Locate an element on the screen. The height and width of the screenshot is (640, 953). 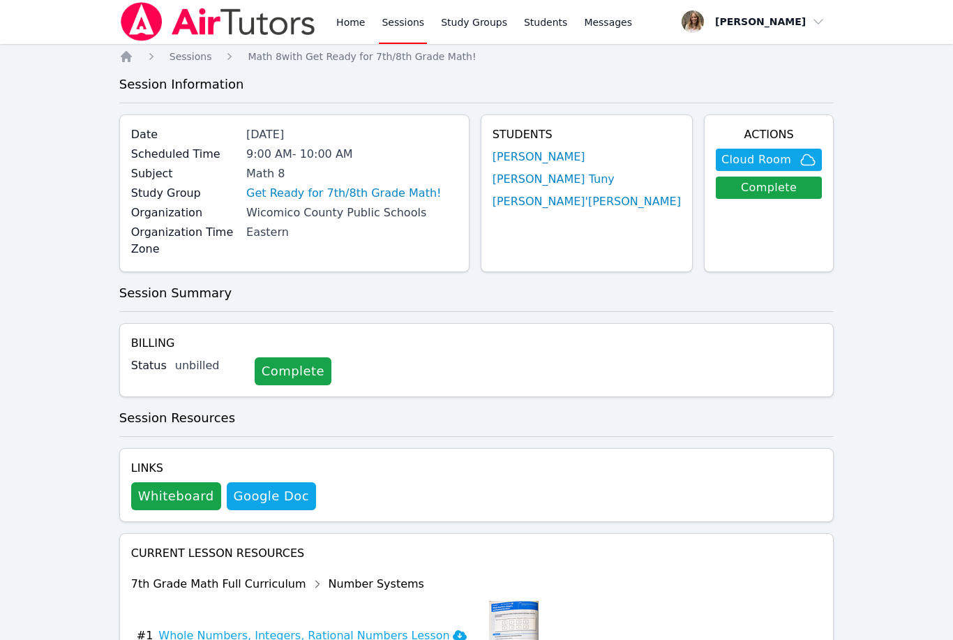
a: Sessions is located at coordinates (191, 57).